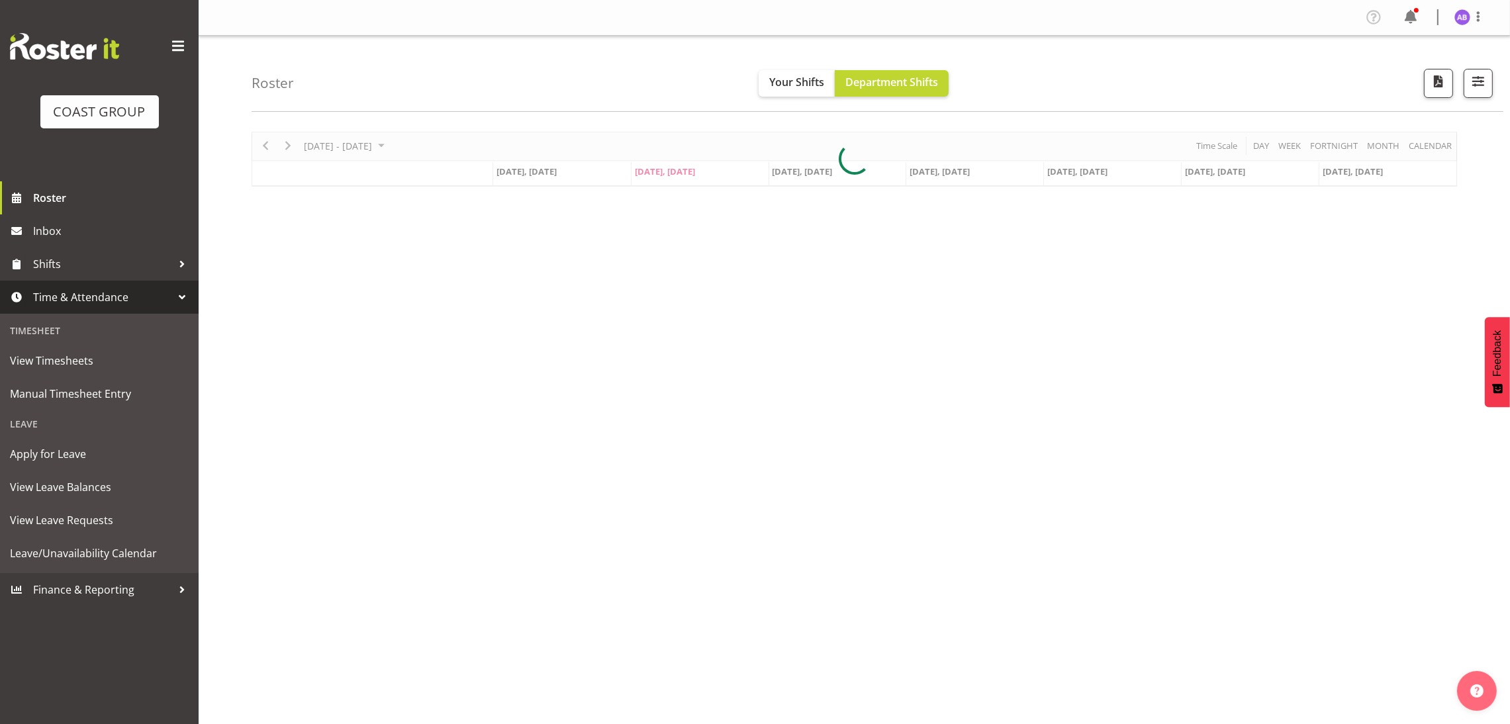 The height and width of the screenshot is (724, 1510). Describe the element at coordinates (1497, 362) in the screenshot. I see `button: Feedback - Show survey` at that location.